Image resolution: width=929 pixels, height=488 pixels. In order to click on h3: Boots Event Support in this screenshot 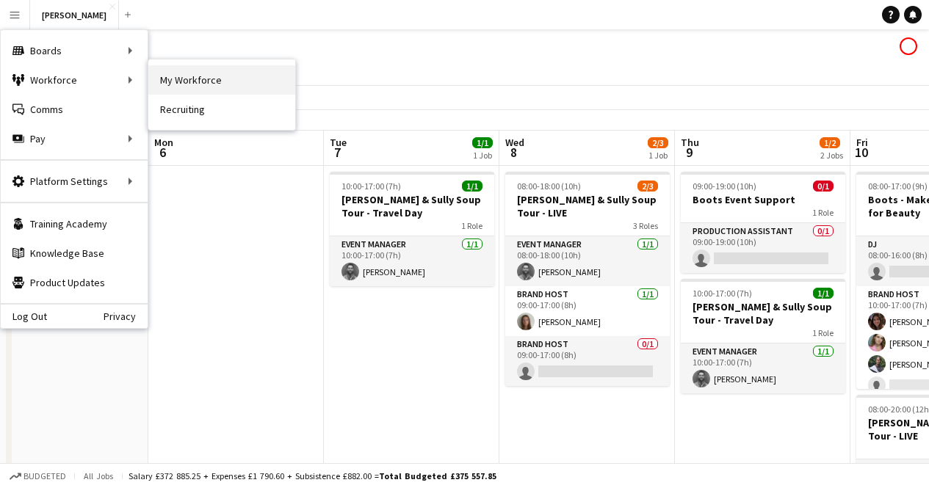, I will do `click(763, 200)`.